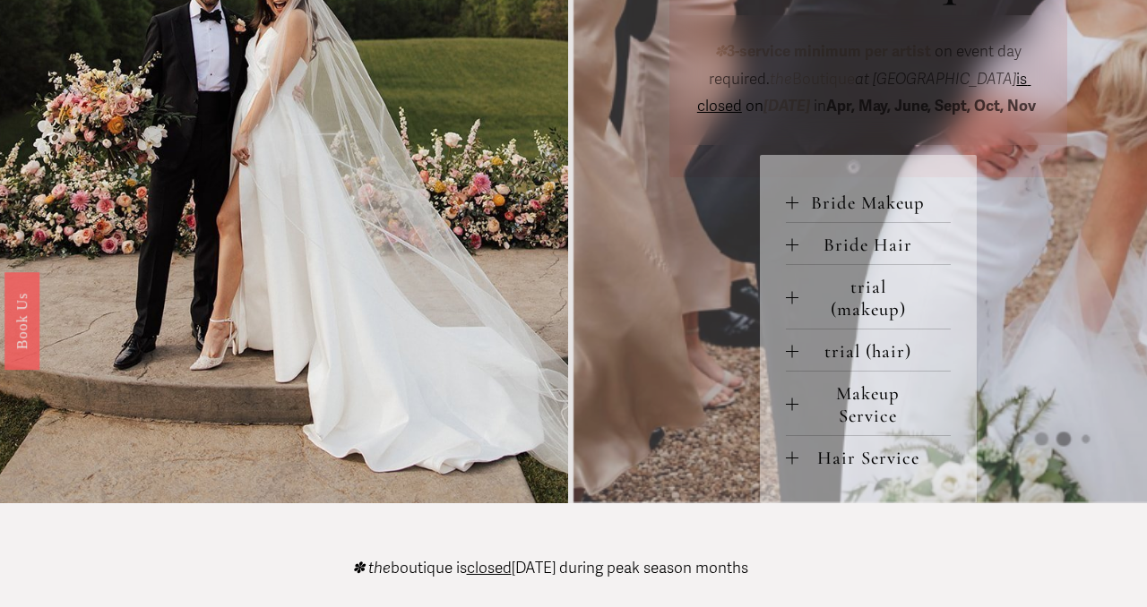 Image resolution: width=1147 pixels, height=607 pixels. Describe the element at coordinates (874, 351) in the screenshot. I see `span: trial (hair)` at that location.